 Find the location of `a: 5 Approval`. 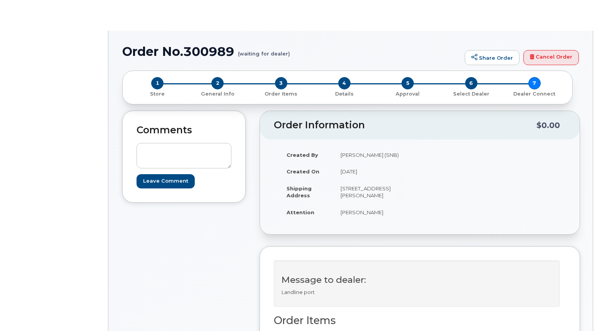

a: 5 Approval is located at coordinates (407, 93).